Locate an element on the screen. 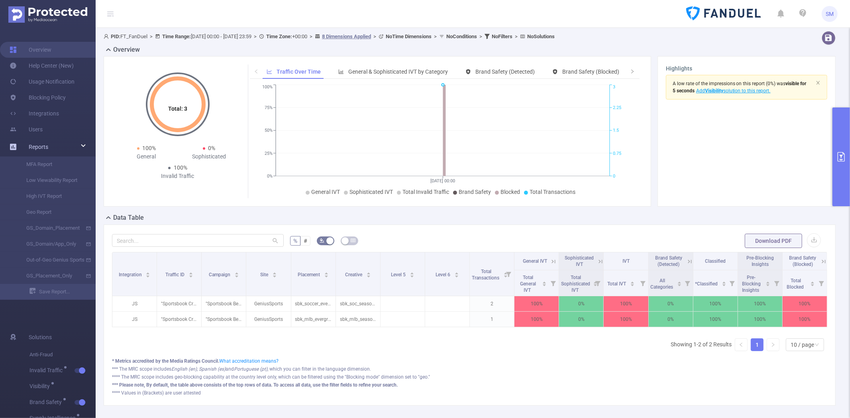 The width and height of the screenshot is (850, 418). span: IVT is located at coordinates (626, 261).